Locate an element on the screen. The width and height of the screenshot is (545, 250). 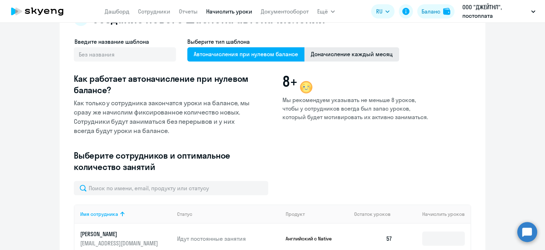
div: Баланс is located at coordinates (431, 11).